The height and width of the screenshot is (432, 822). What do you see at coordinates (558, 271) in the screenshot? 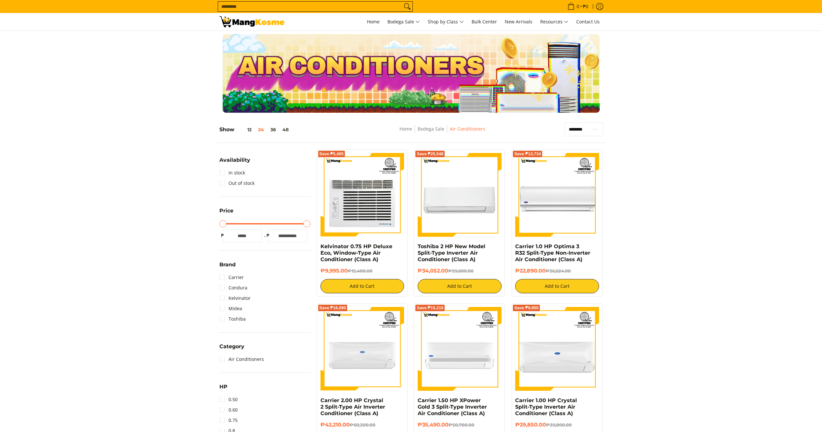
I see `del: ₱36,624.00` at bounding box center [558, 271].